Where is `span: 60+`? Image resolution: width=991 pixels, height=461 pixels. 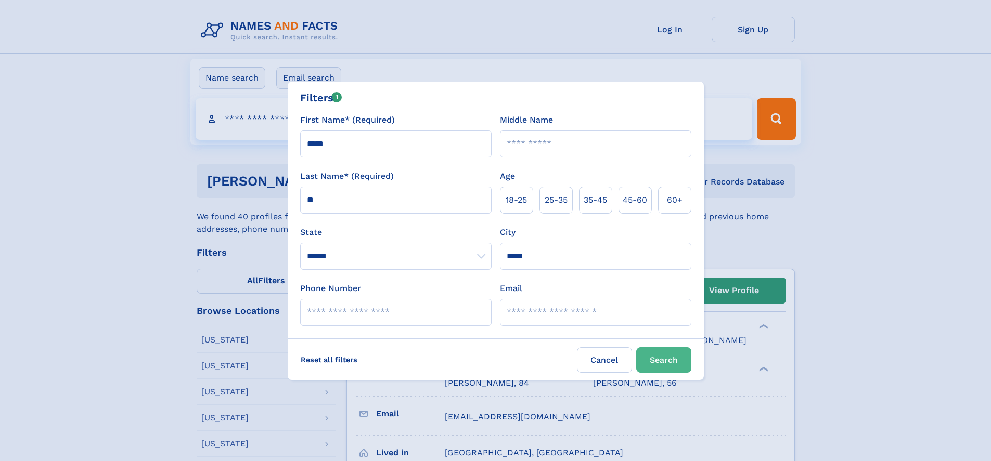
span: 60+ is located at coordinates (675, 200).